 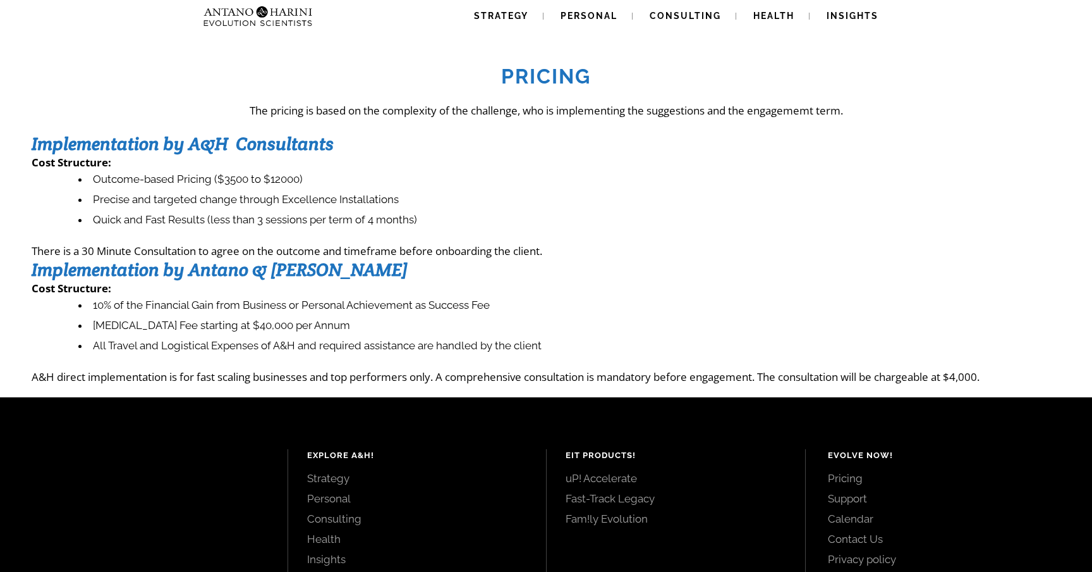 I want to click on span: Health, so click(x=774, y=16).